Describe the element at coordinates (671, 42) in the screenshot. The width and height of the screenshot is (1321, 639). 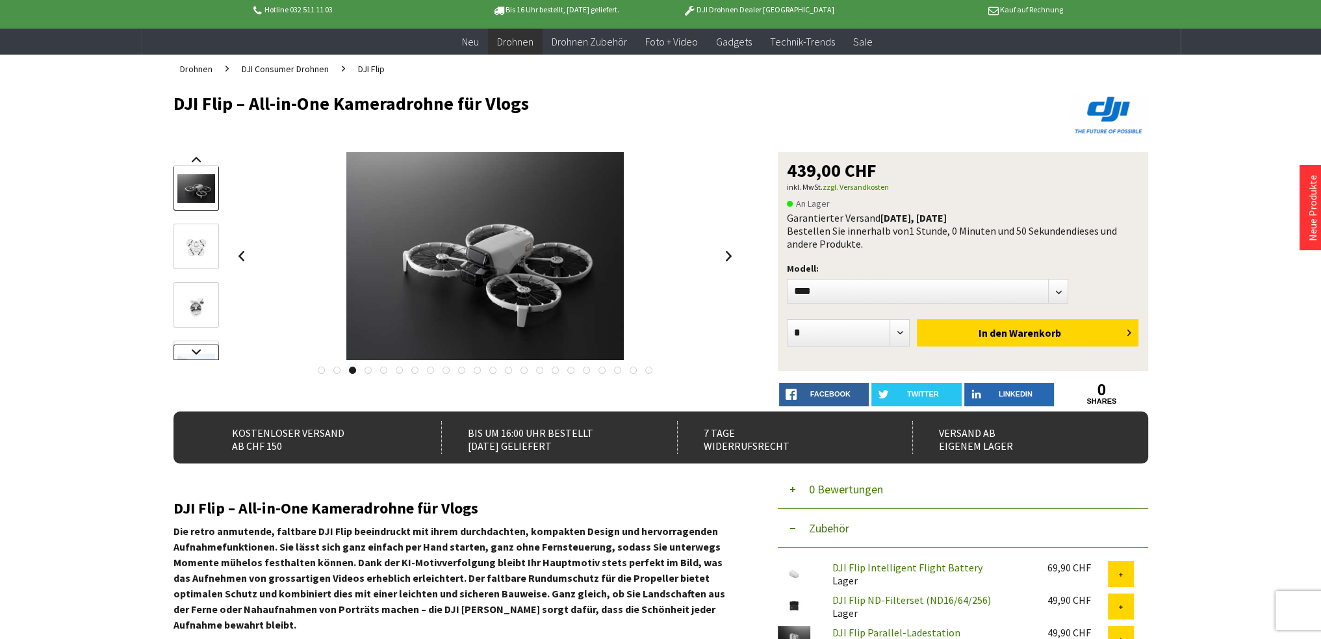
I see `span: Foto + Video` at that location.